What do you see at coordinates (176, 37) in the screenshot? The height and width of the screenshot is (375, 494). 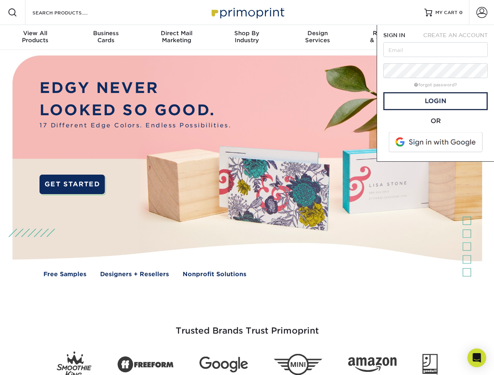 I see `div: Marketing` at bounding box center [176, 37].